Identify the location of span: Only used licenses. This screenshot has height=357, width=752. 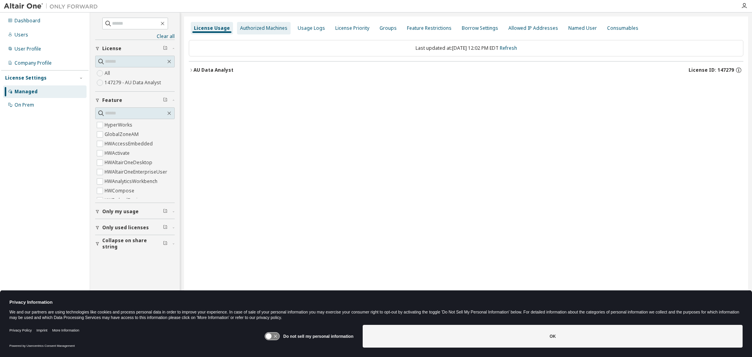
(125, 228).